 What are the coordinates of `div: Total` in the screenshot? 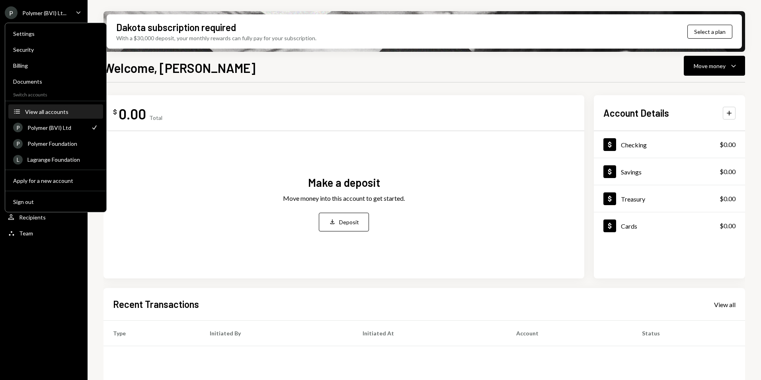 It's located at (156, 117).